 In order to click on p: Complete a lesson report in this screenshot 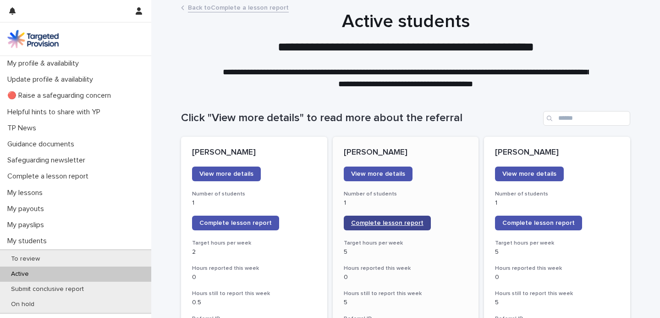, I will do `click(50, 176)`.